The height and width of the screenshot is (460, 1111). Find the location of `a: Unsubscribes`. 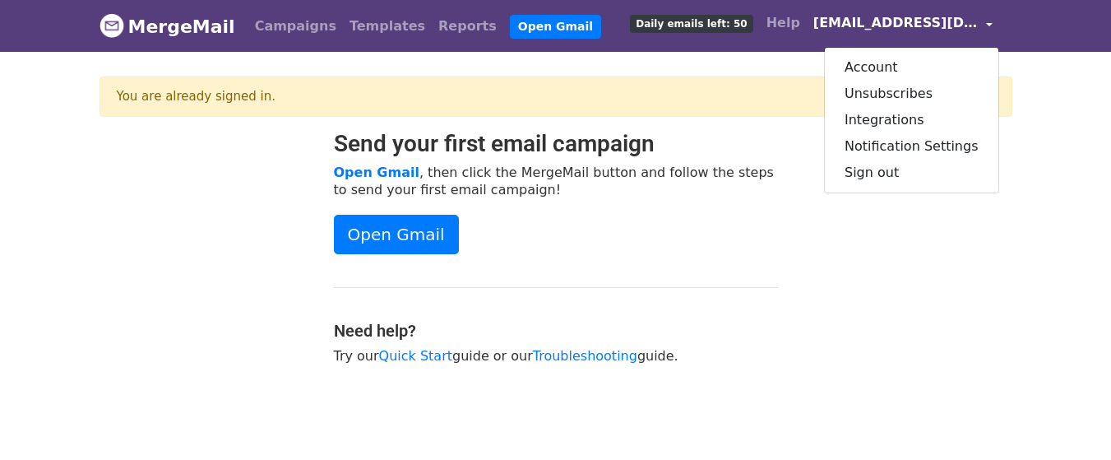

a: Unsubscribes is located at coordinates (911, 94).